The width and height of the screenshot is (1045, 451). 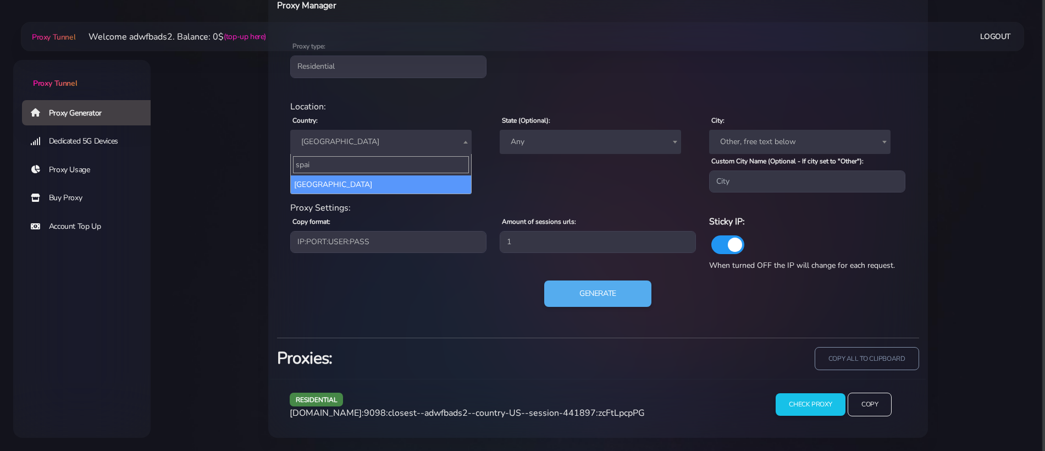 What do you see at coordinates (800, 142) in the screenshot?
I see `span: Other, free text below` at bounding box center [800, 142].